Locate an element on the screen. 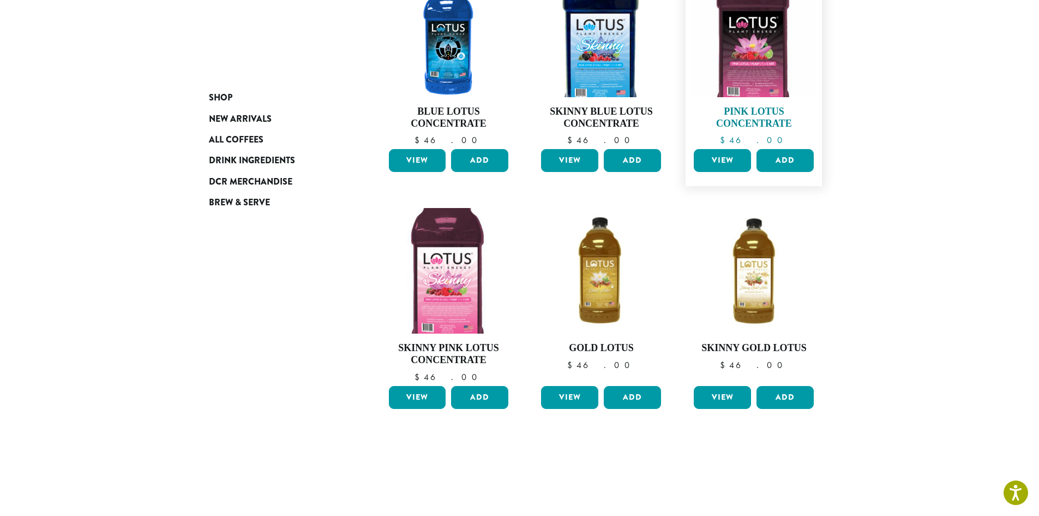 This screenshot has width=1039, height=516. a: Skinny Gold Lotus $46.00 is located at coordinates (754, 294).